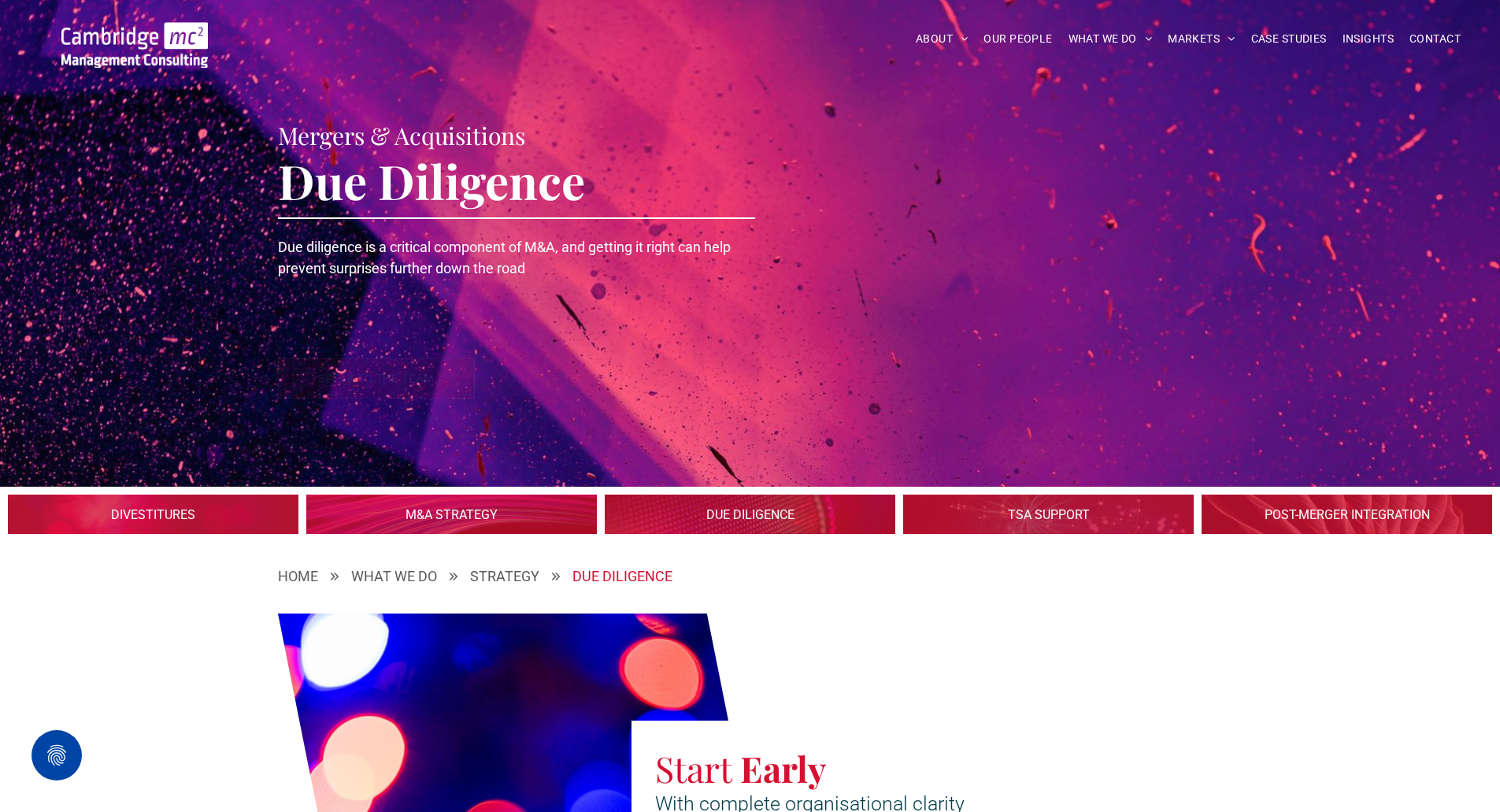 Image resolution: width=1500 pixels, height=812 pixels. Describe the element at coordinates (1368, 38) in the screenshot. I see `a: INSIGHTS` at that location.